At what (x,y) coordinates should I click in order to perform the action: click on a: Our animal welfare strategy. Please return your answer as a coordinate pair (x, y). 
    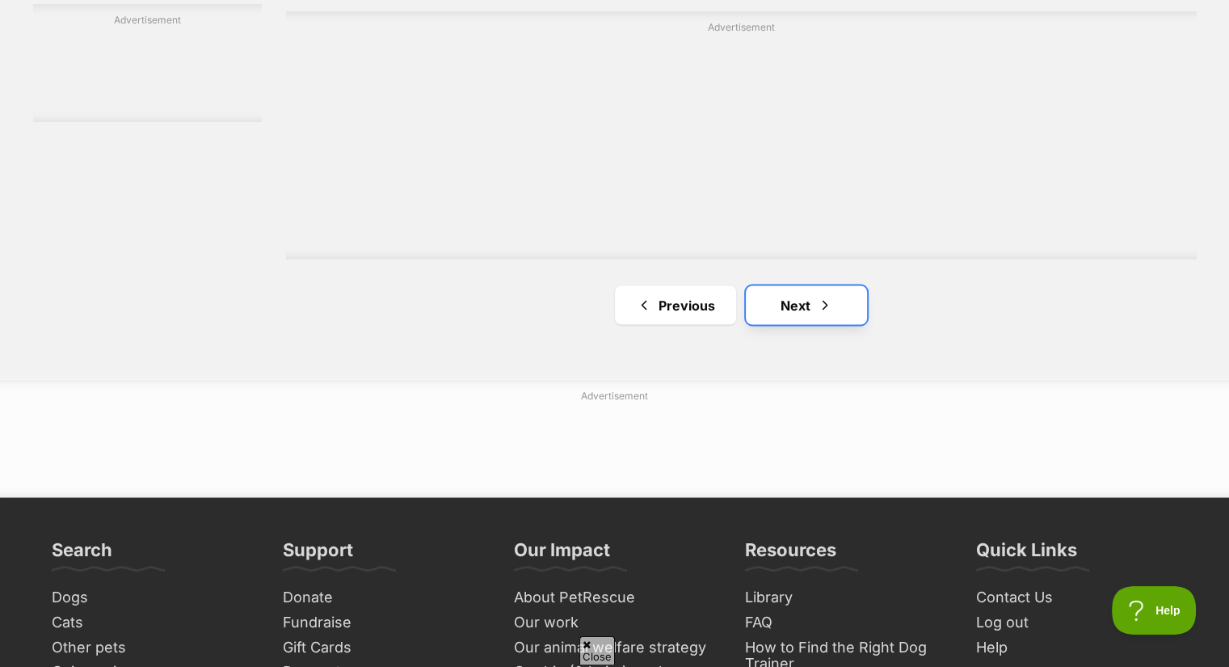
    Looking at the image, I should click on (615, 647).